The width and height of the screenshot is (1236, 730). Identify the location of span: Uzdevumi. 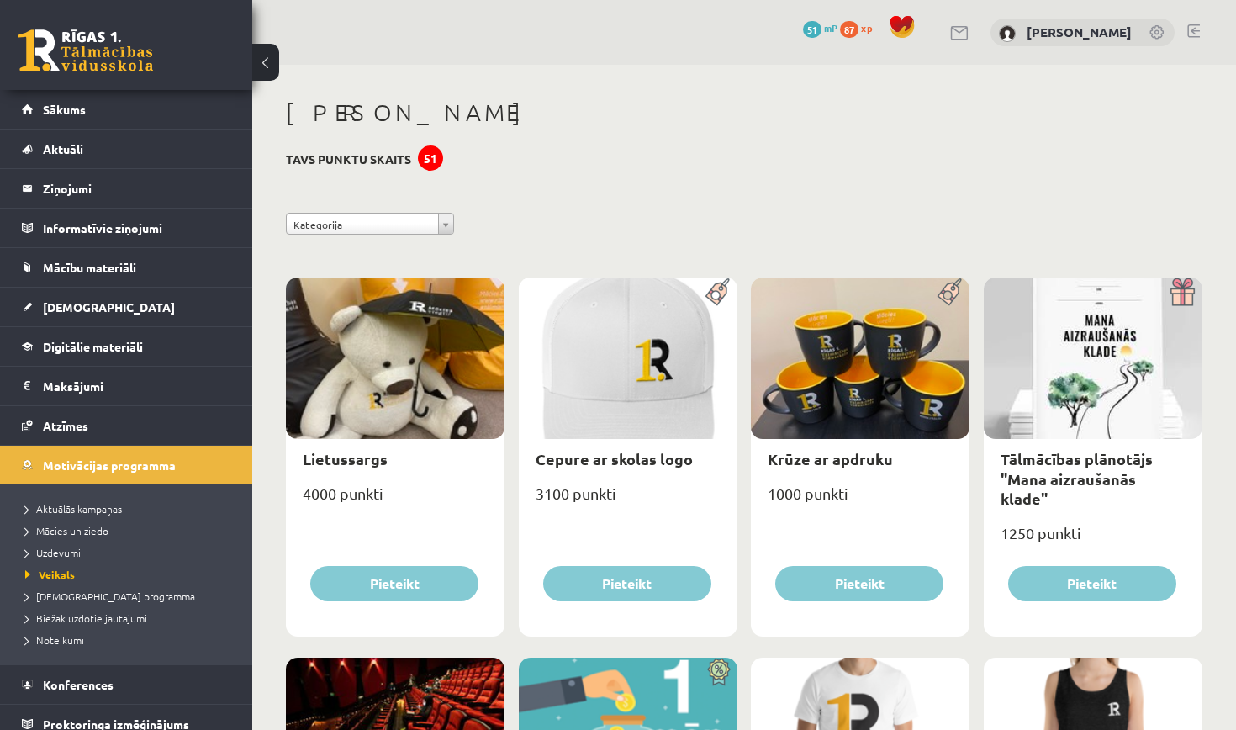
(53, 552).